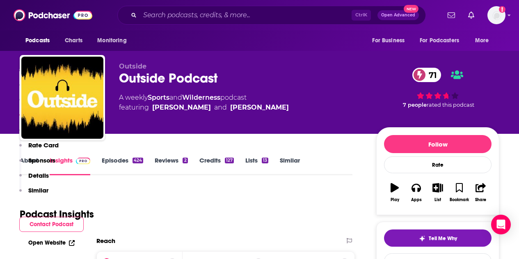 This screenshot has width=519, height=259. I want to click on div: A weekly podcast, so click(204, 103).